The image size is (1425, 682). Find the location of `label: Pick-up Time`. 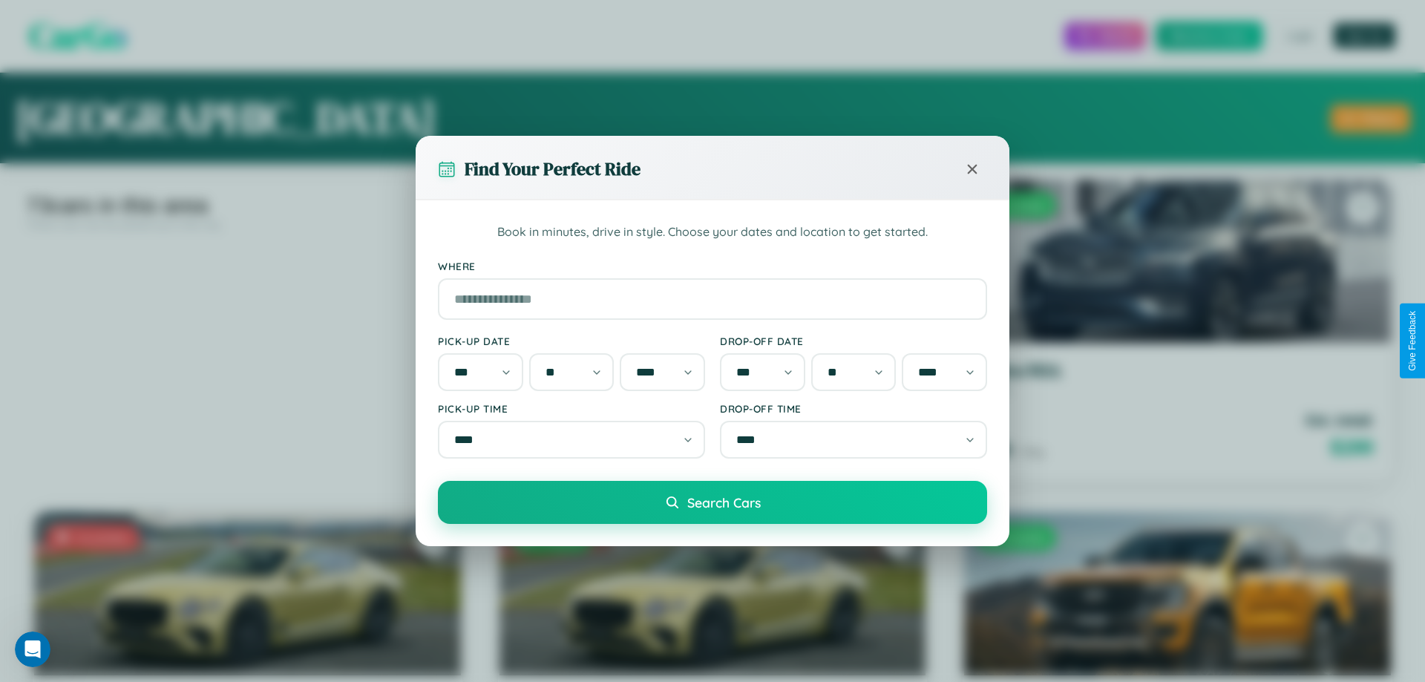

label: Pick-up Time is located at coordinates (571, 408).